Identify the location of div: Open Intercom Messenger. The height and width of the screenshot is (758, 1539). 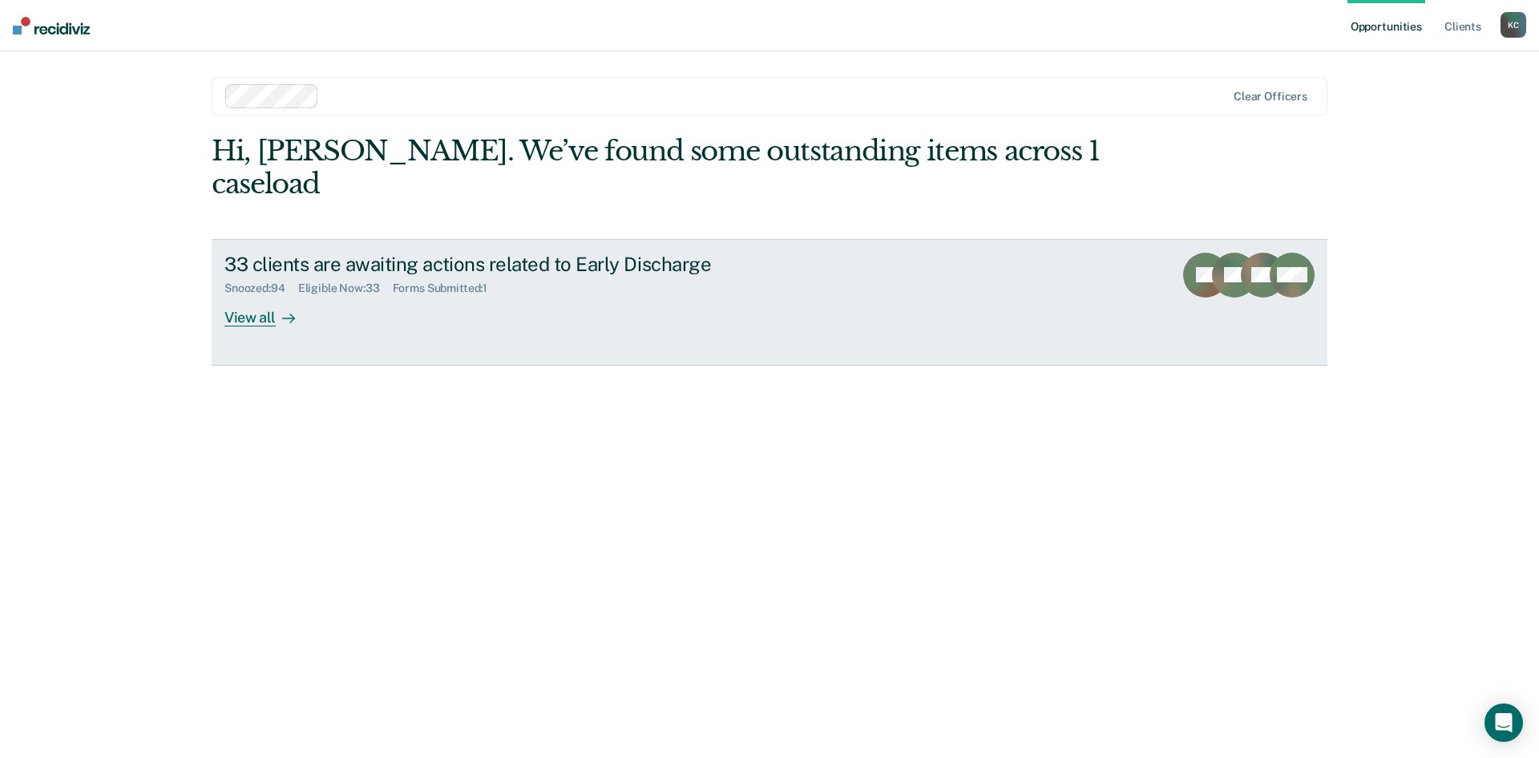
(1504, 722).